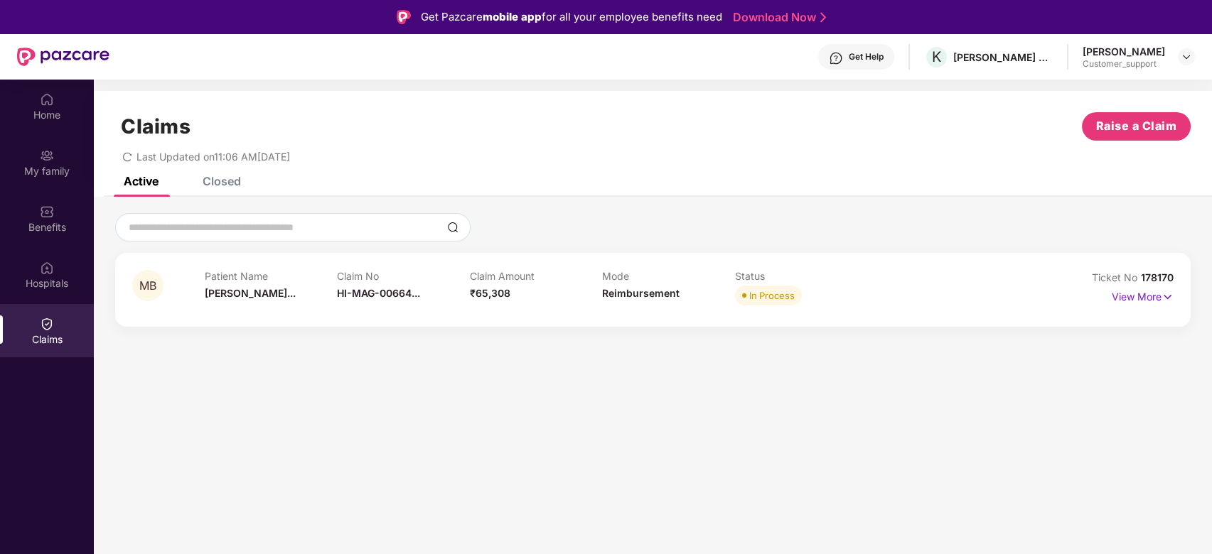  Describe the element at coordinates (1137, 126) in the screenshot. I see `span: Raise a Claim` at that location.